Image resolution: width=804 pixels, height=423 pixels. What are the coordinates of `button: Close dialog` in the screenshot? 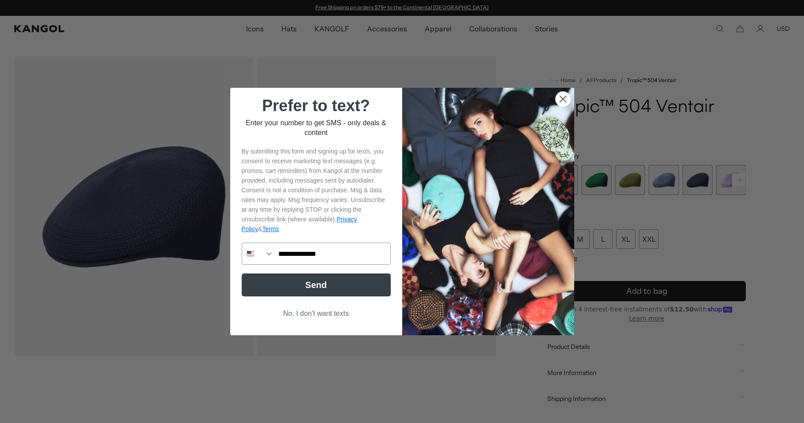 It's located at (563, 99).